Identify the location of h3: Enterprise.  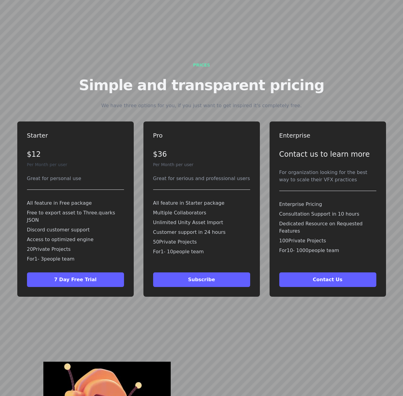
(328, 135).